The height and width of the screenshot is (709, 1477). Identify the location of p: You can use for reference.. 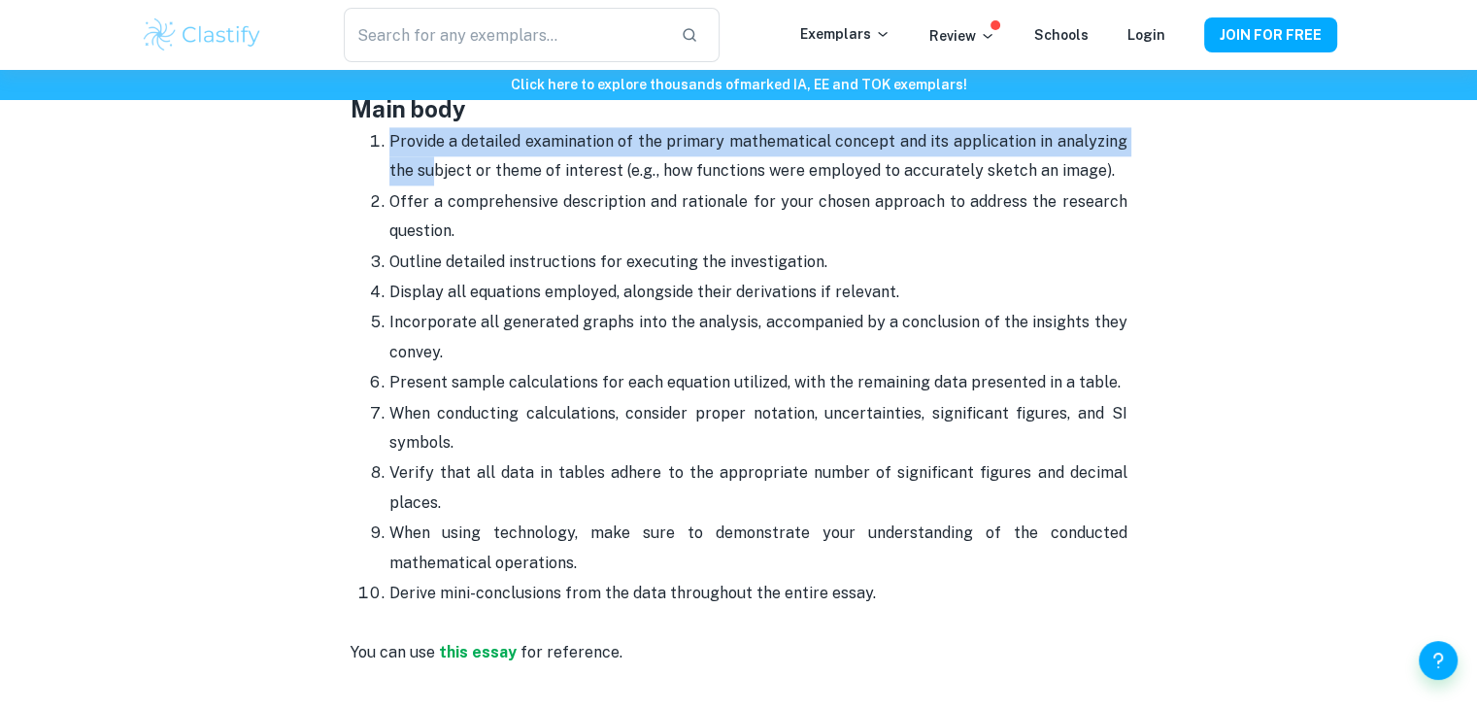
(739, 637).